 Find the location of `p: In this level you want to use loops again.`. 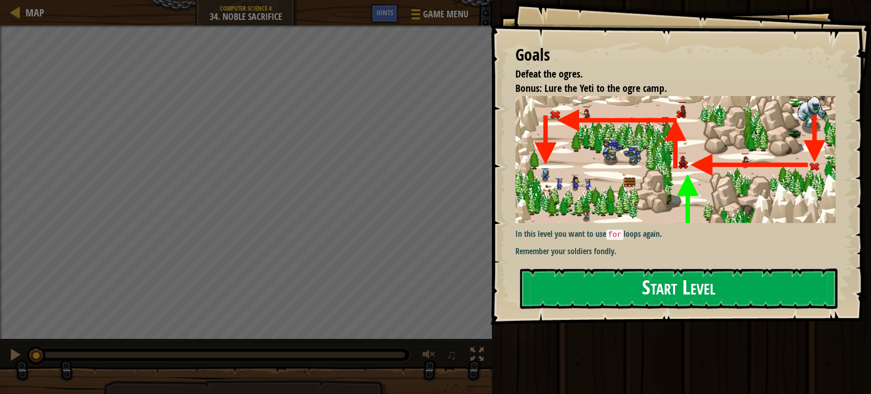

p: In this level you want to use loops again. is located at coordinates (679, 234).